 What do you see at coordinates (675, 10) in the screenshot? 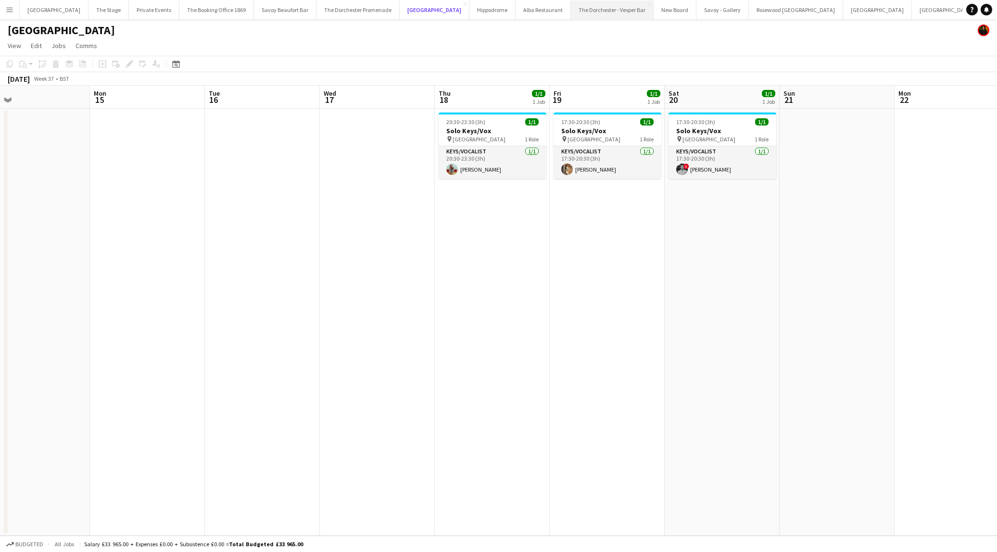
I see `button: New Board` at bounding box center [675, 10].